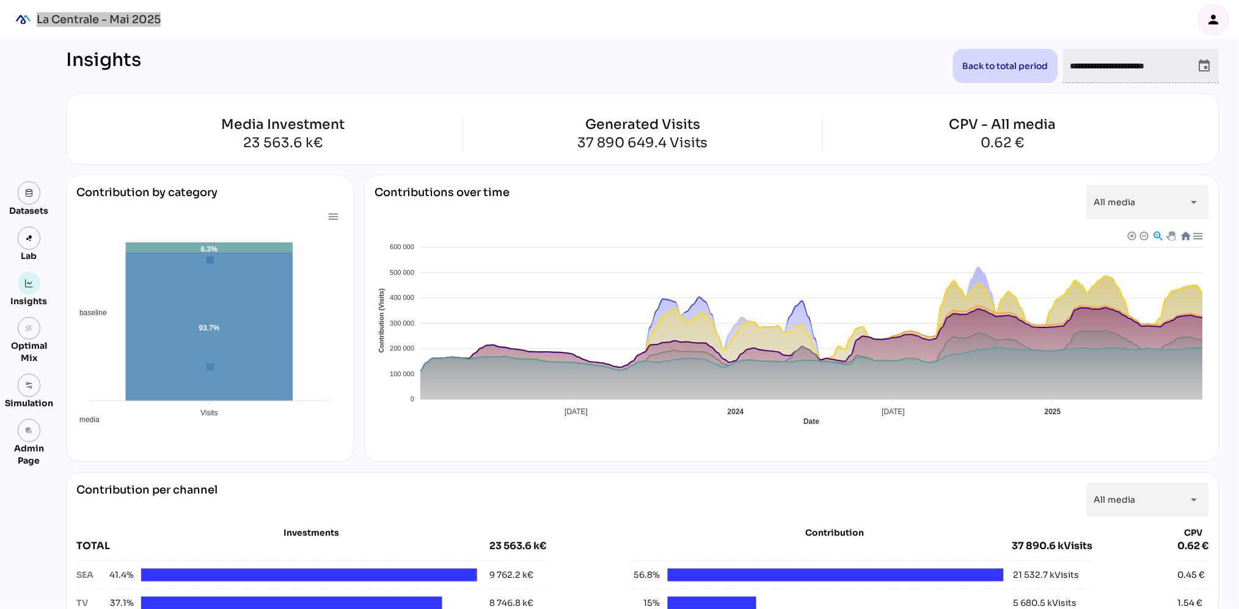 This screenshot has height=609, width=1239. Describe the element at coordinates (1194, 533) in the screenshot. I see `div: CPV` at that location.